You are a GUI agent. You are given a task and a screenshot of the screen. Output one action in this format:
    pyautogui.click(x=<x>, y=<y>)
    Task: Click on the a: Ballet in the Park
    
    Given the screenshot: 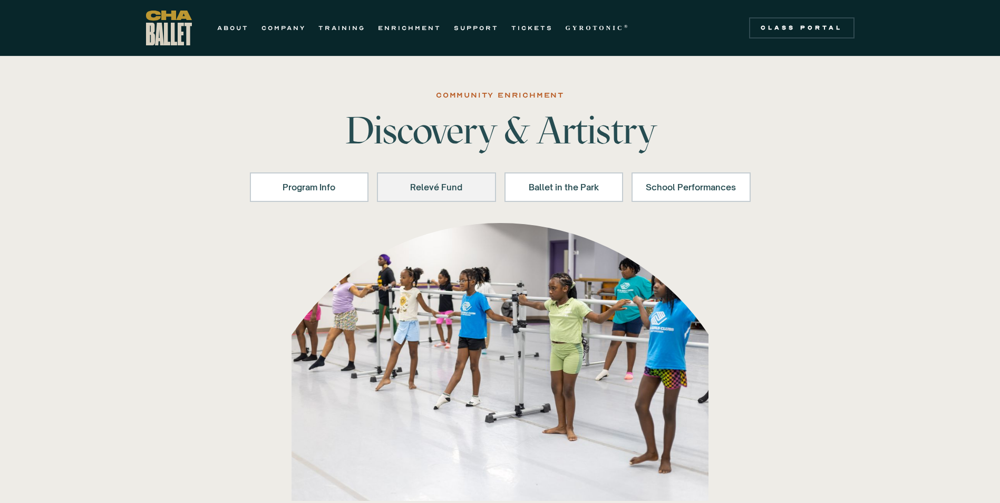 What is the action you would take?
    pyautogui.click(x=564, y=187)
    